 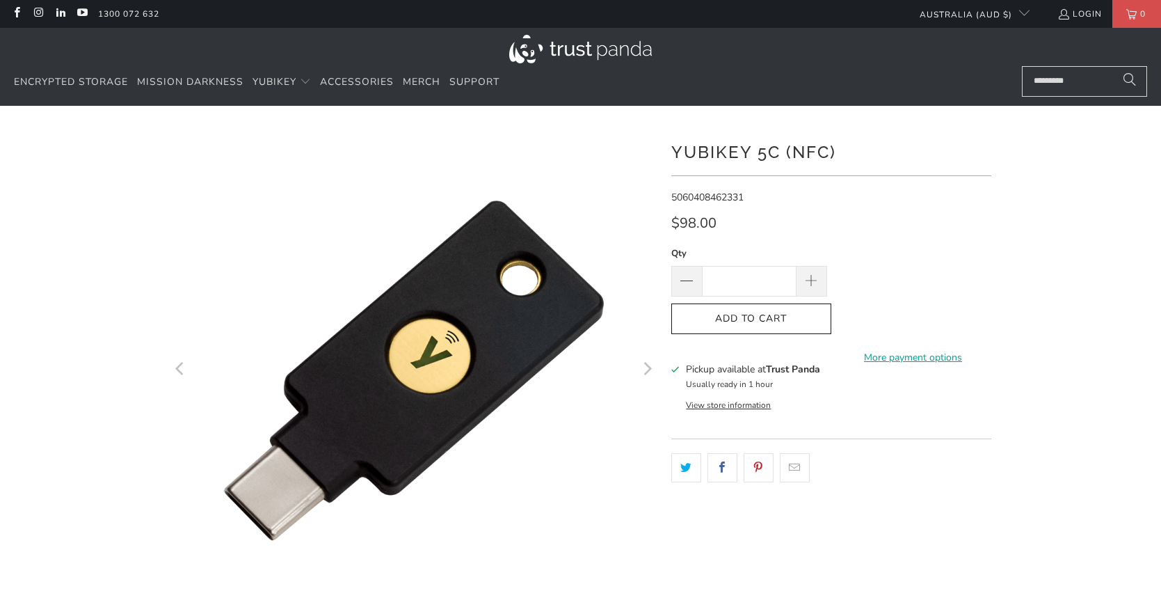 What do you see at coordinates (474, 81) in the screenshot?
I see `span: Support` at bounding box center [474, 81].